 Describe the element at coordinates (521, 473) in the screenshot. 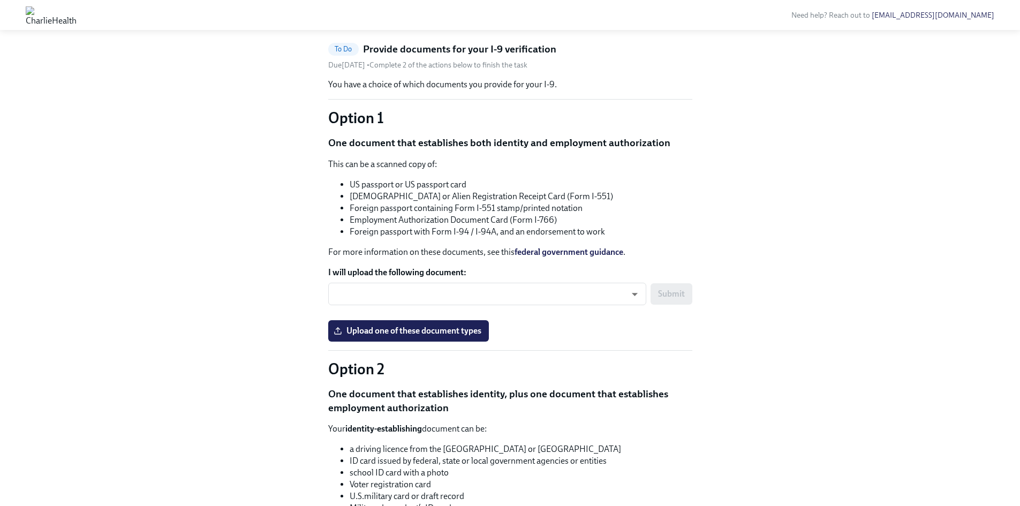

I see `li: school ID card with a photo` at that location.